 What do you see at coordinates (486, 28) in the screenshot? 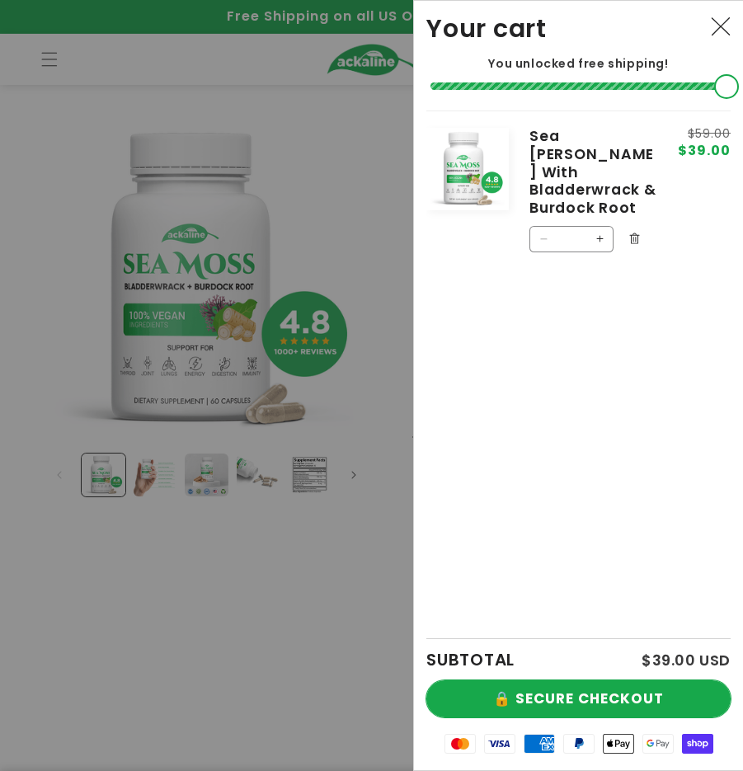
I see `h2: Your cart` at bounding box center [486, 28].